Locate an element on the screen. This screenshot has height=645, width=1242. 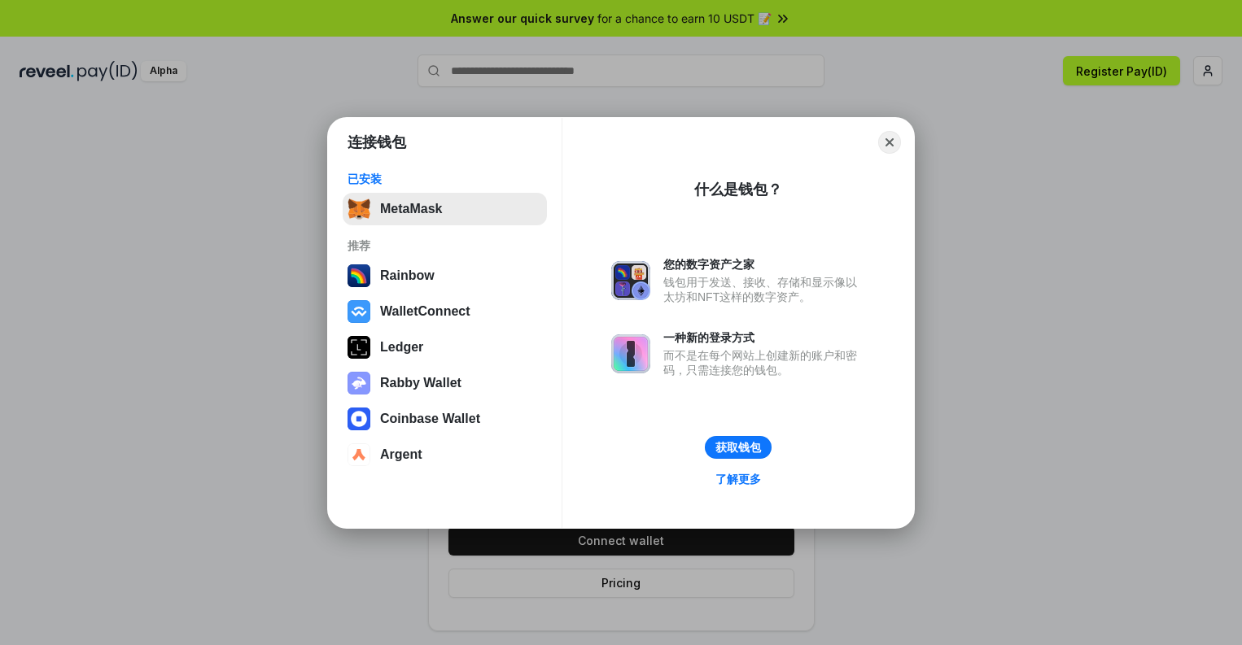
a: 了解更多 is located at coordinates (738, 479).